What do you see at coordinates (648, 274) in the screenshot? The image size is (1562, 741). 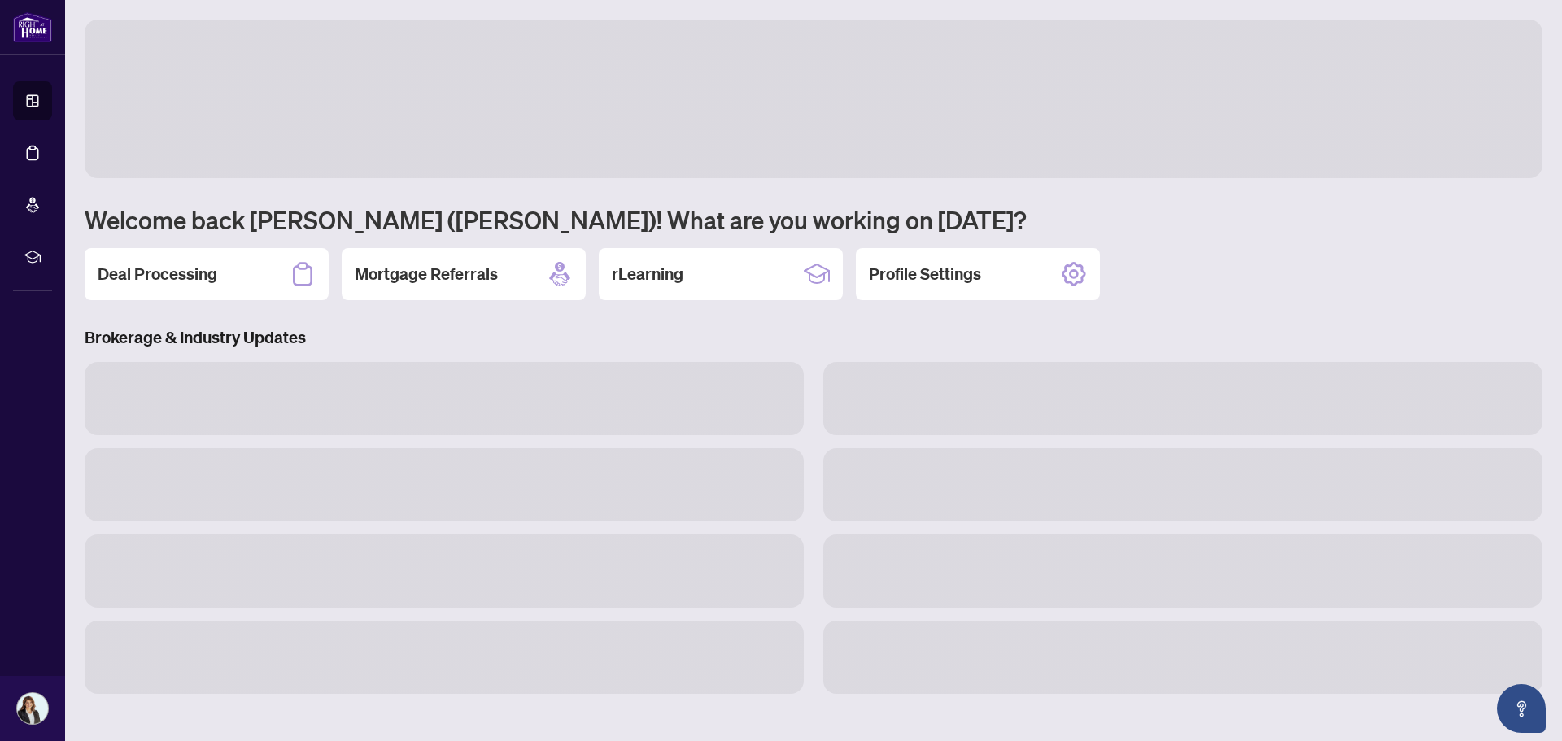 I see `h2: rLearning` at bounding box center [648, 274].